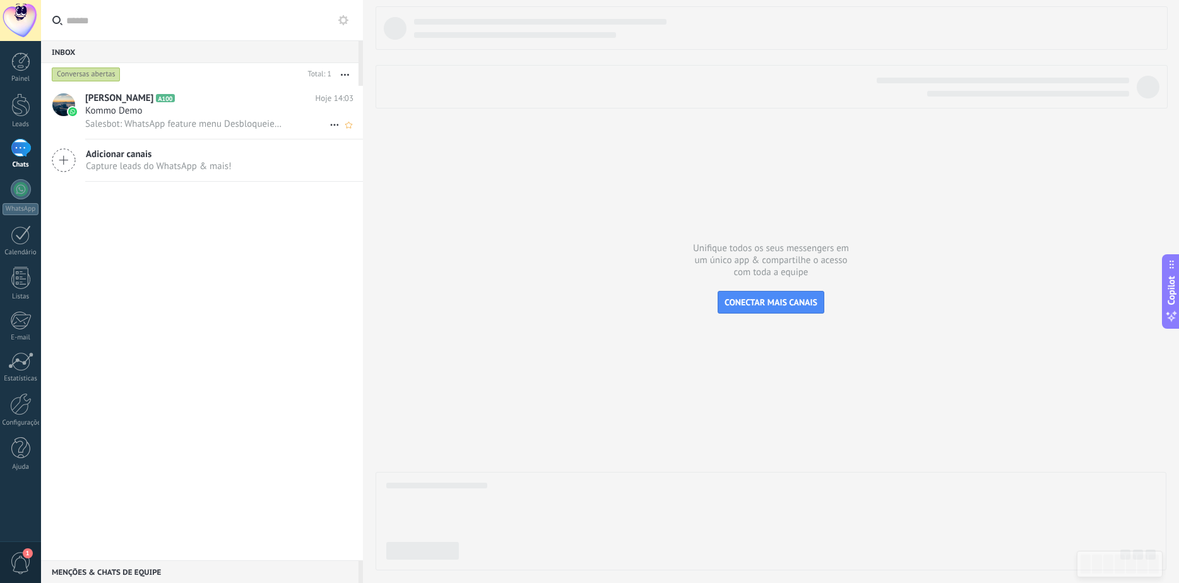  Describe the element at coordinates (28, 554) in the screenshot. I see `span: 1` at that location.